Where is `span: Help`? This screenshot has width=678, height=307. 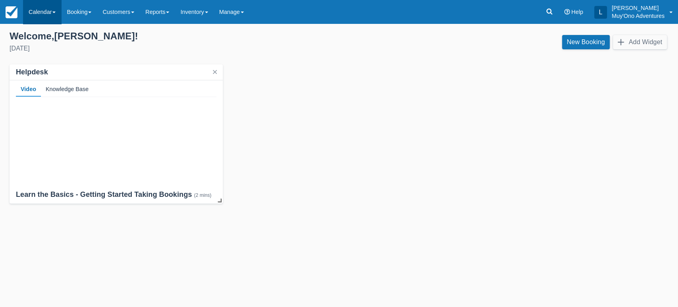 span: Help is located at coordinates (577, 12).